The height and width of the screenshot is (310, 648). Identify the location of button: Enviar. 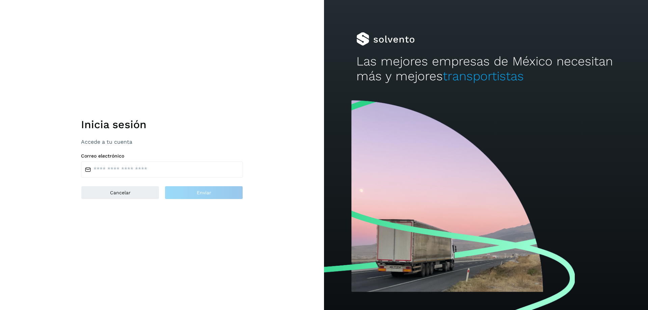
(204, 193).